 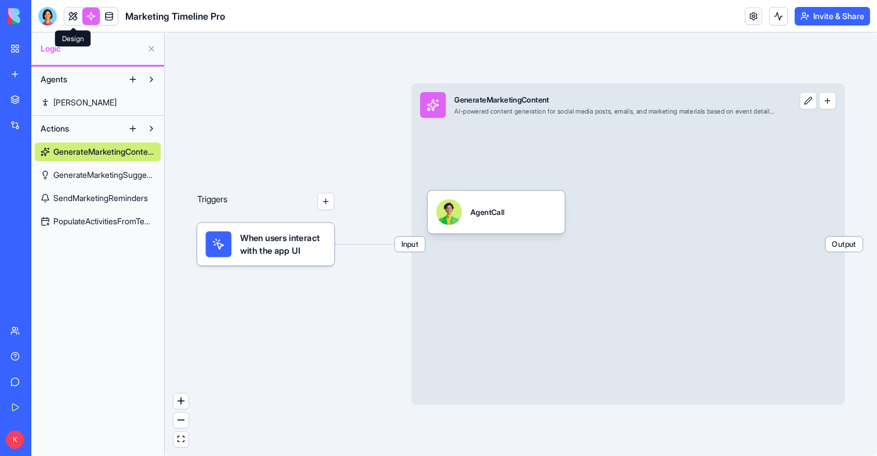 I want to click on span: Agents, so click(x=54, y=79).